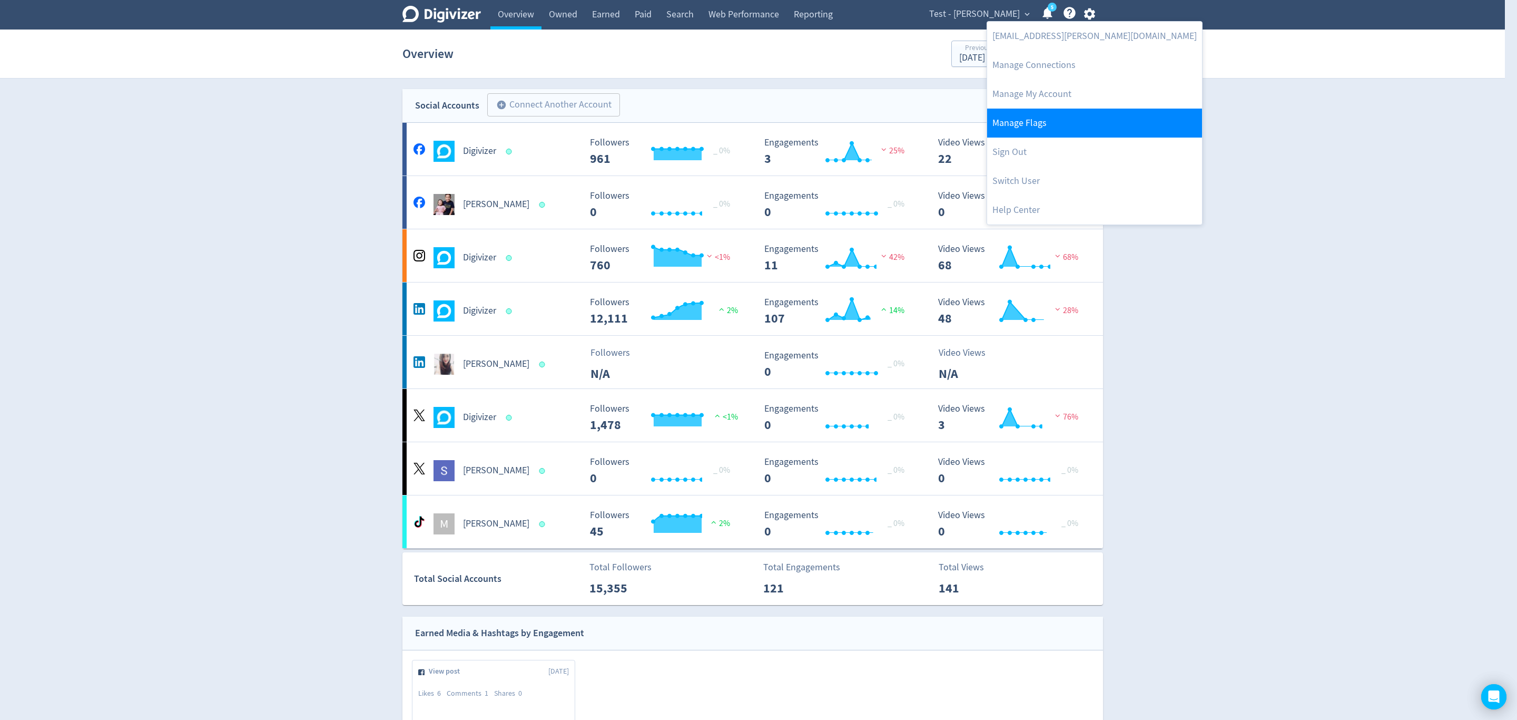  I want to click on a: Help Center, so click(1095, 210).